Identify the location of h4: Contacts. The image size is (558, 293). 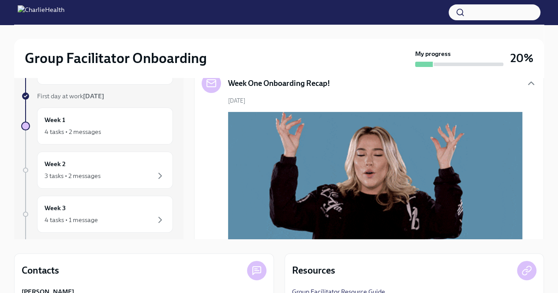
(40, 271).